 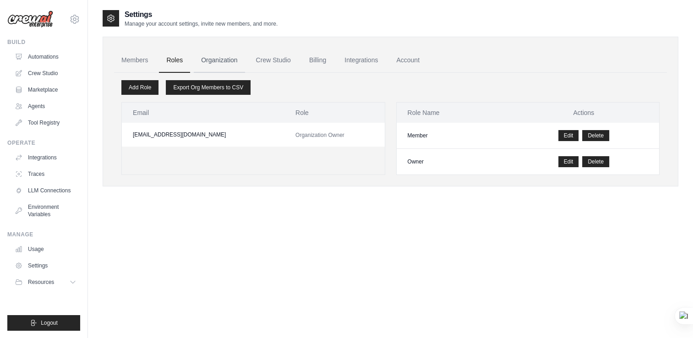 What do you see at coordinates (408, 60) in the screenshot?
I see `a: Account` at bounding box center [408, 60].